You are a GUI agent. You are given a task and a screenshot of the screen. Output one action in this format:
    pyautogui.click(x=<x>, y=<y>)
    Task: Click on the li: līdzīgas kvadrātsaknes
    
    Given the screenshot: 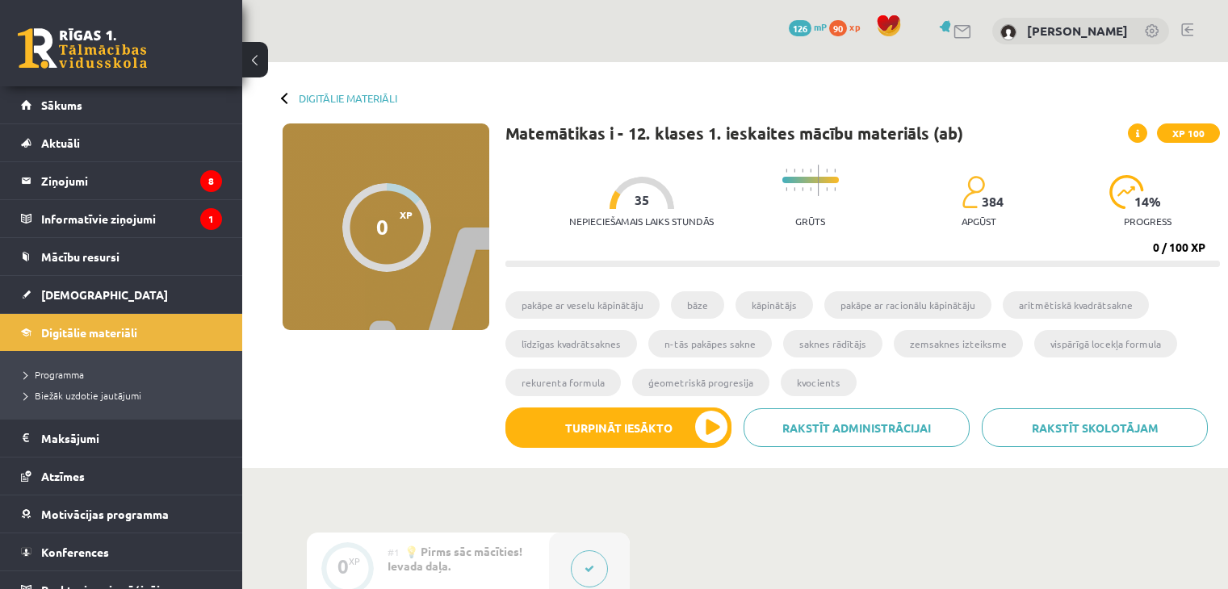 What is the action you would take?
    pyautogui.click(x=571, y=344)
    